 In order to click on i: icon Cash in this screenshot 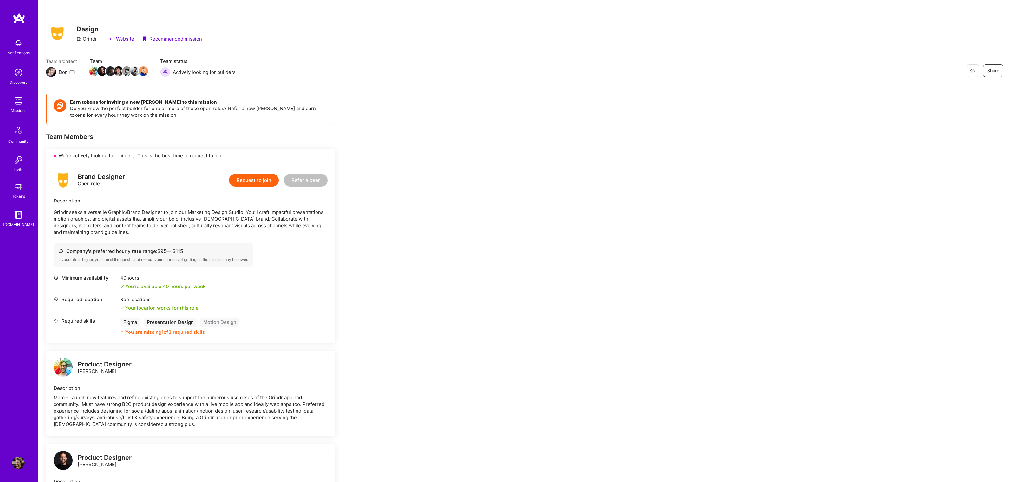, I will do `click(61, 251)`.